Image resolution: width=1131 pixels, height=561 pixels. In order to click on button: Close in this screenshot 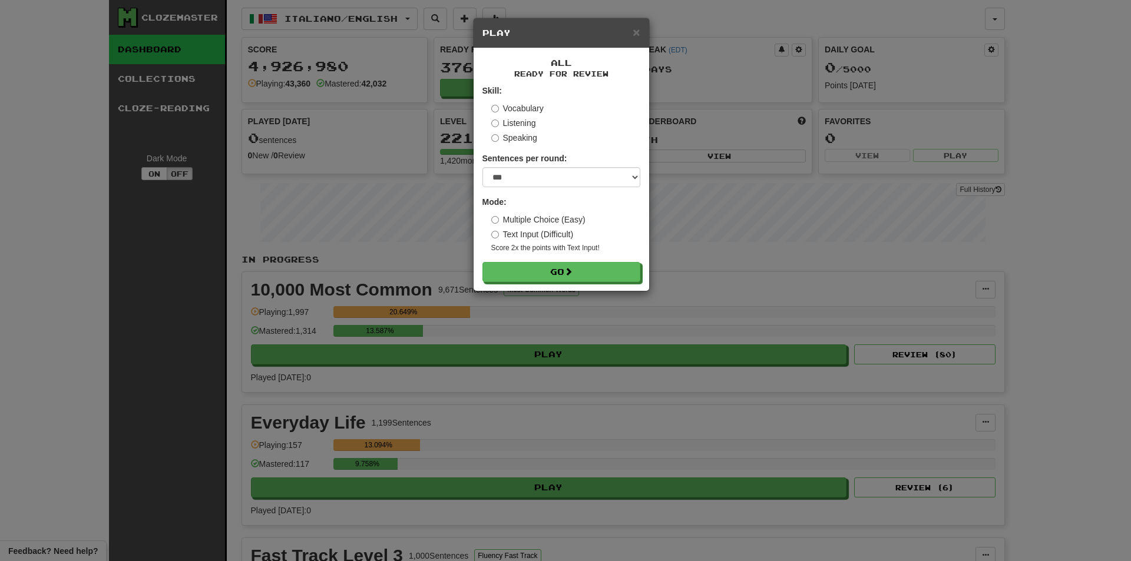, I will do `click(636, 32)`.